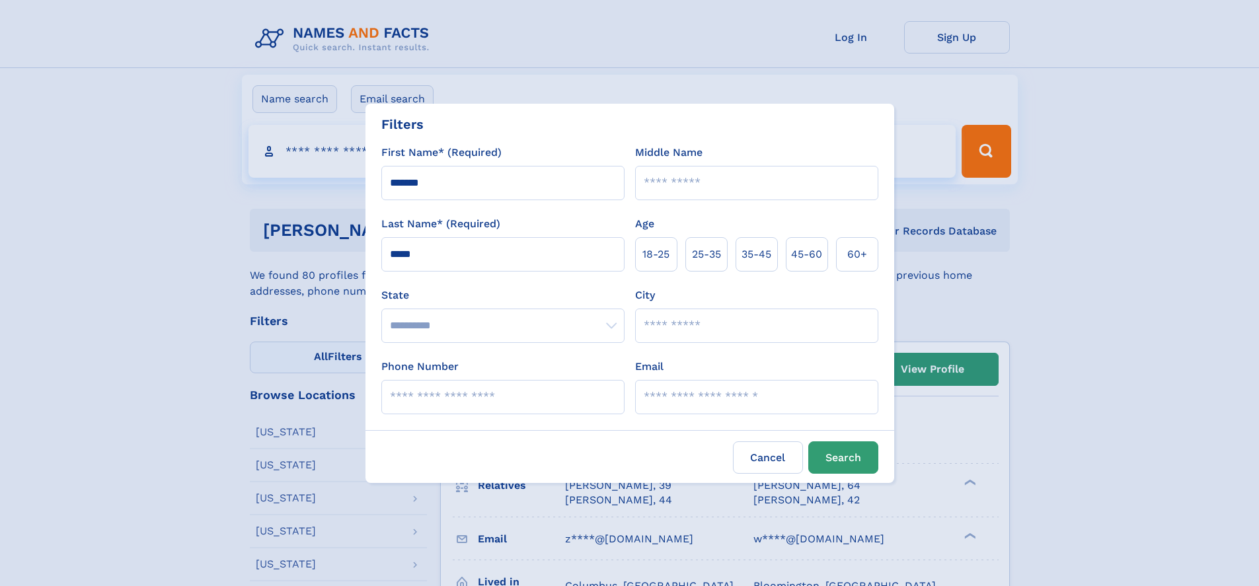 The width and height of the screenshot is (1259, 586). I want to click on span: 45‑60, so click(807, 255).